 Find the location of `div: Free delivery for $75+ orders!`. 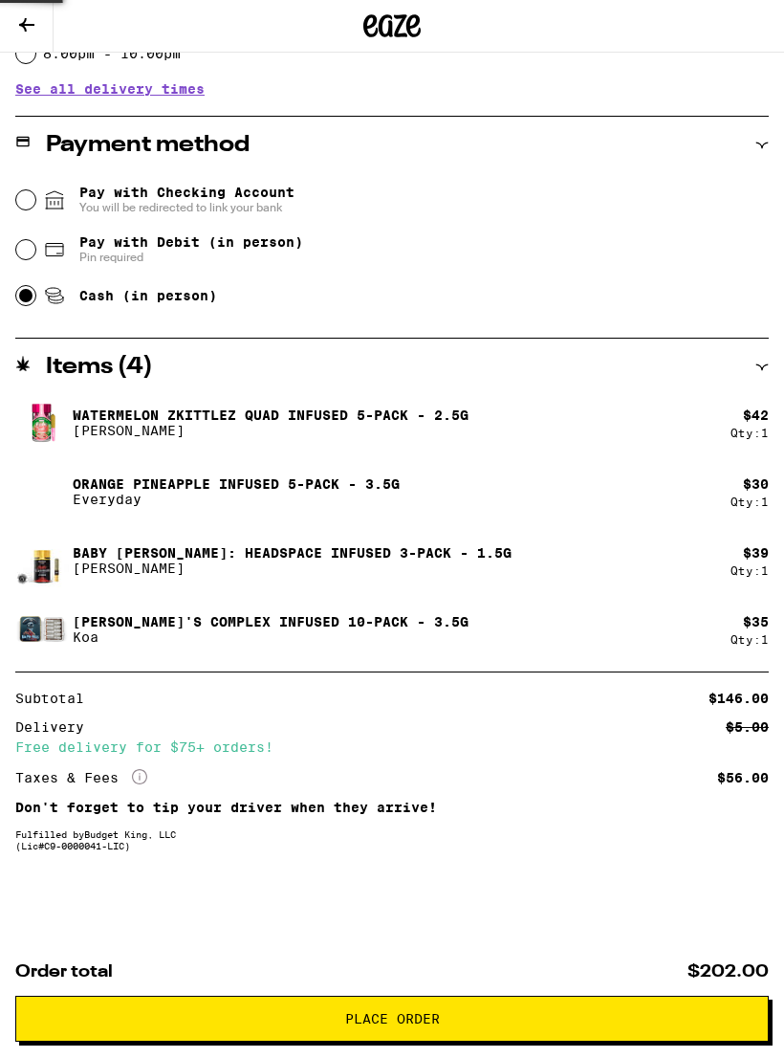

div: Free delivery for $75+ orders! is located at coordinates (392, 748).